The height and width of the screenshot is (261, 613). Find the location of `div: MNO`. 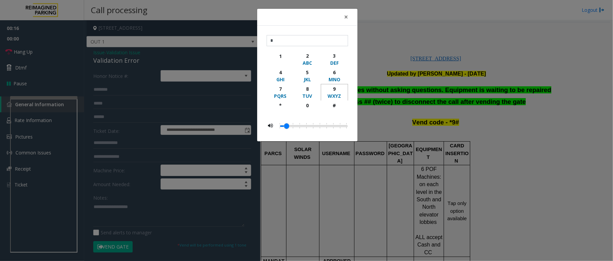

div: MNO is located at coordinates (334, 79).